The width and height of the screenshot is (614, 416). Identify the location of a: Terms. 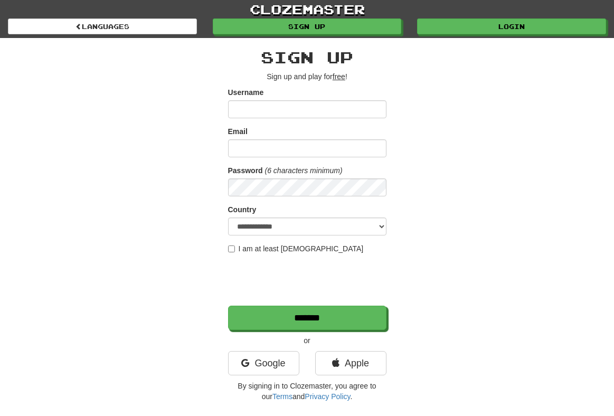
(282, 396).